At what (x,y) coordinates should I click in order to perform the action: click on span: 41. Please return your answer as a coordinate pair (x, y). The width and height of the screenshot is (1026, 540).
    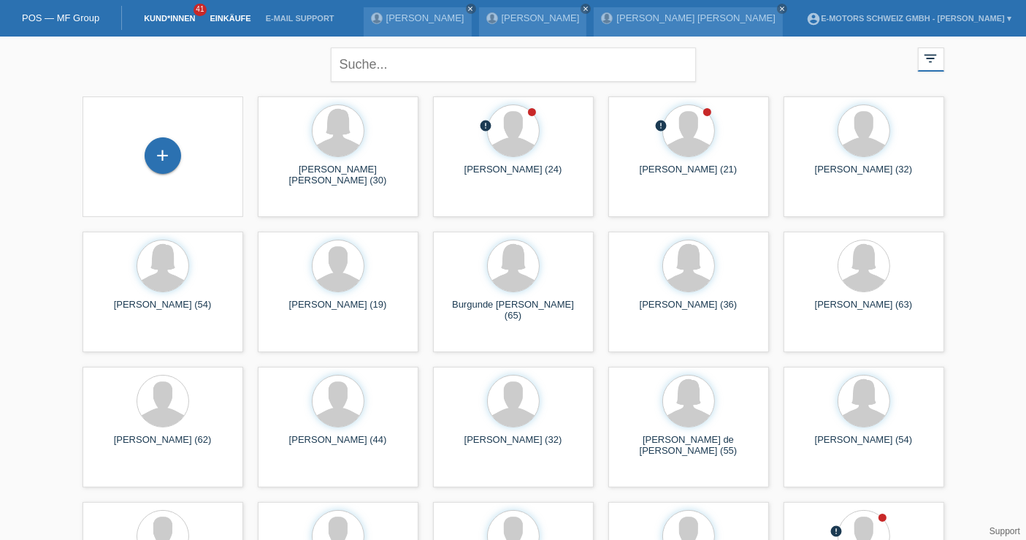
    Looking at the image, I should click on (200, 9).